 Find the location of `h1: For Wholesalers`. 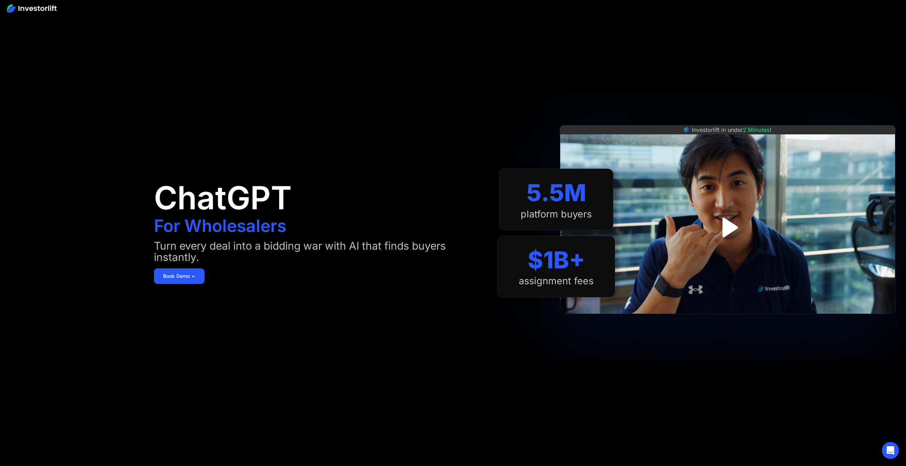

h1: For Wholesalers is located at coordinates (220, 226).